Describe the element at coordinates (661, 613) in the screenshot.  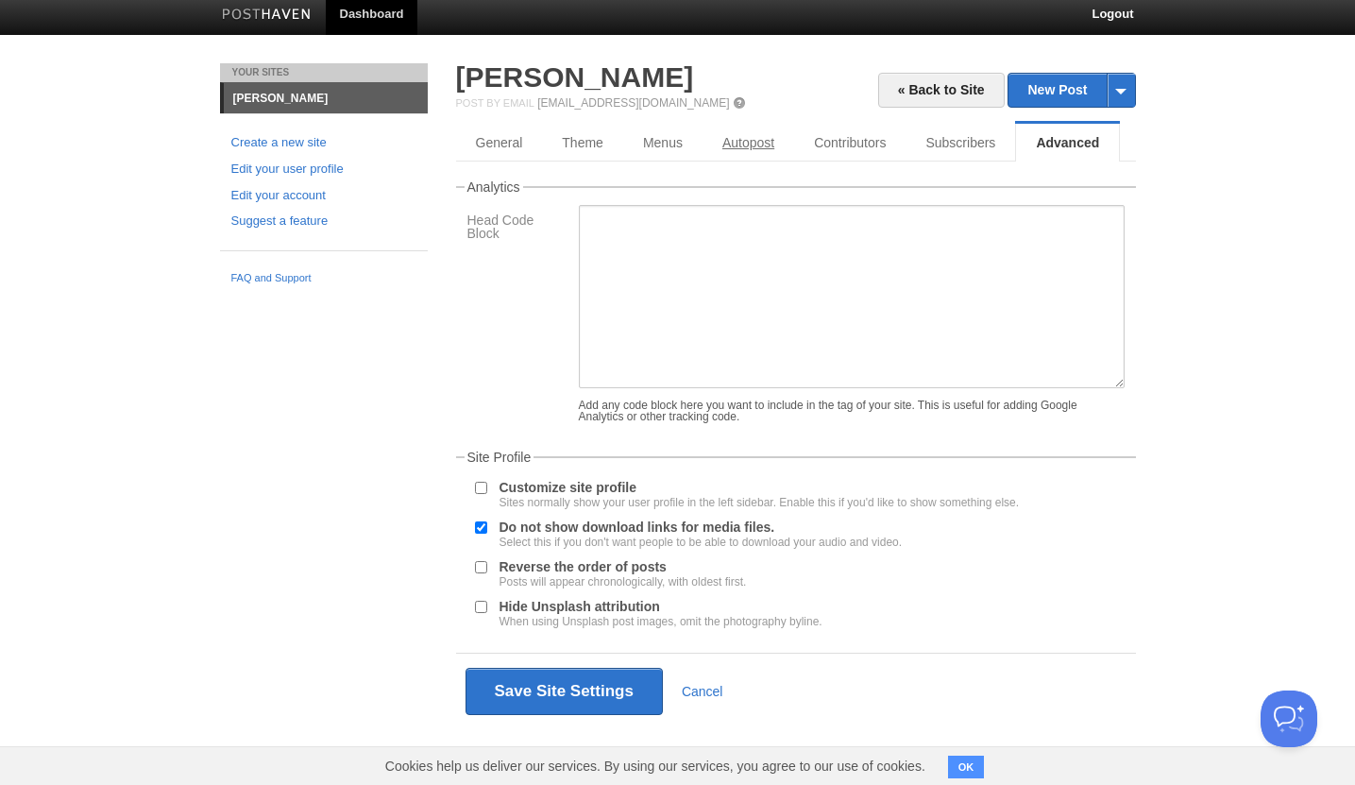
I see `label: Hide Unsplash attribution` at that location.